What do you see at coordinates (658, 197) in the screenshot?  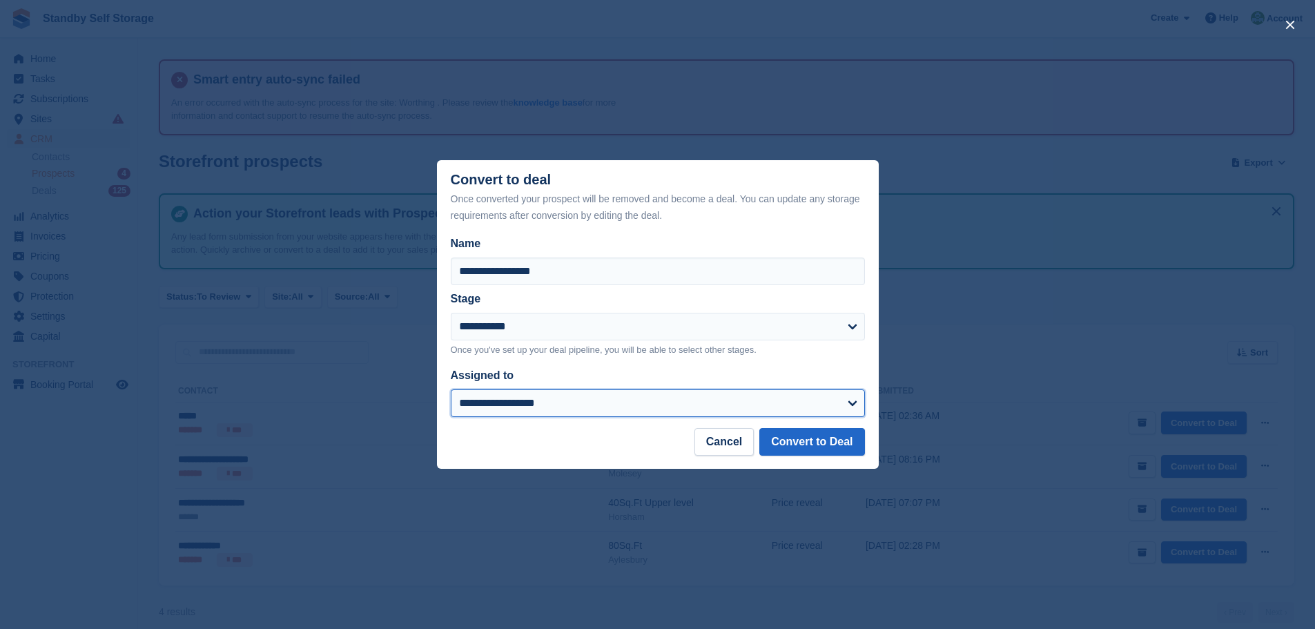 I see `div: Convert to deal` at bounding box center [658, 197].